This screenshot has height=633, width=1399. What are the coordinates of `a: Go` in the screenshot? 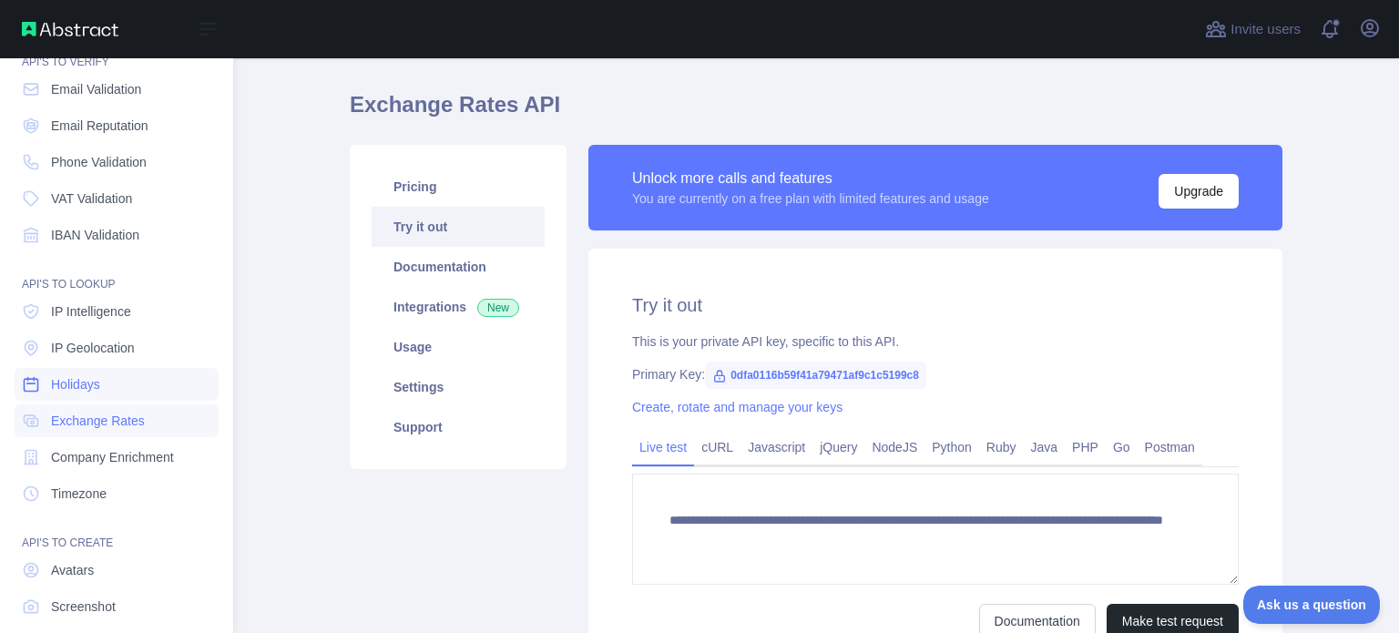 It's located at (1121, 447).